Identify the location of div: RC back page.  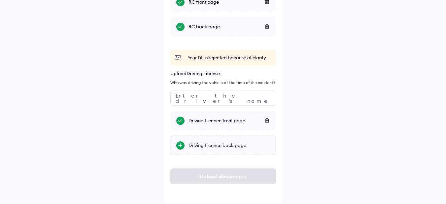
(229, 27).